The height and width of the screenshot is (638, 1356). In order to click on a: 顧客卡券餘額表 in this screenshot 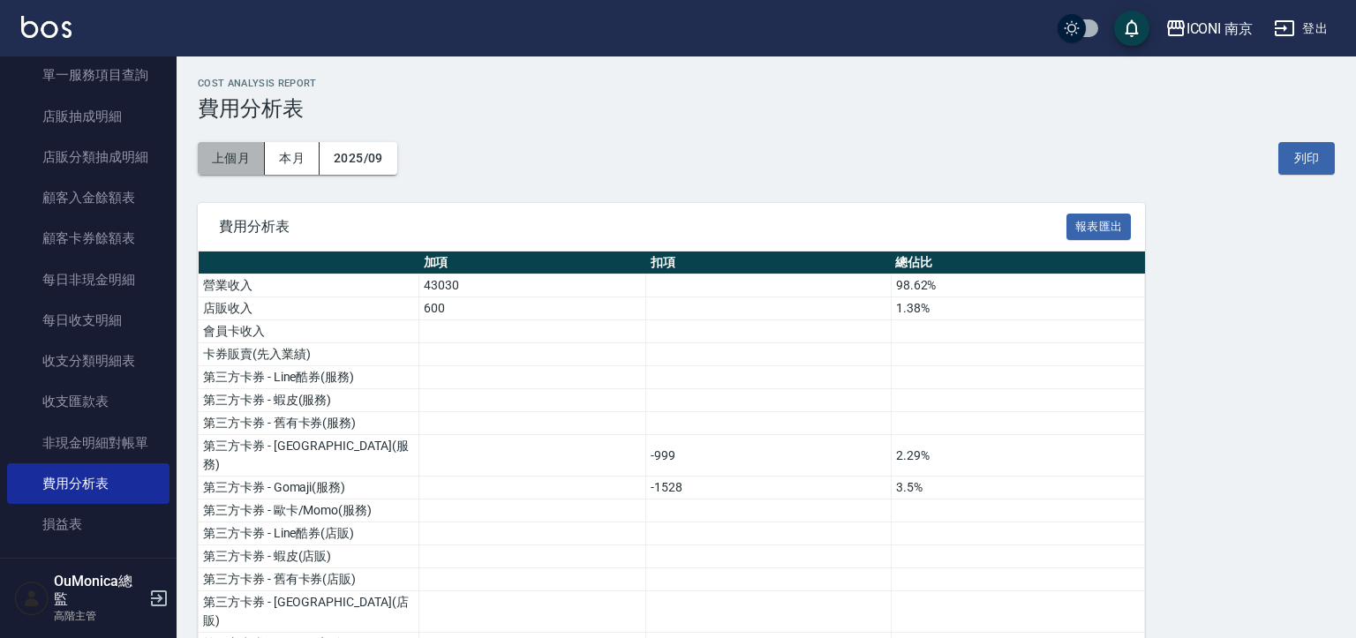, I will do `click(88, 238)`.